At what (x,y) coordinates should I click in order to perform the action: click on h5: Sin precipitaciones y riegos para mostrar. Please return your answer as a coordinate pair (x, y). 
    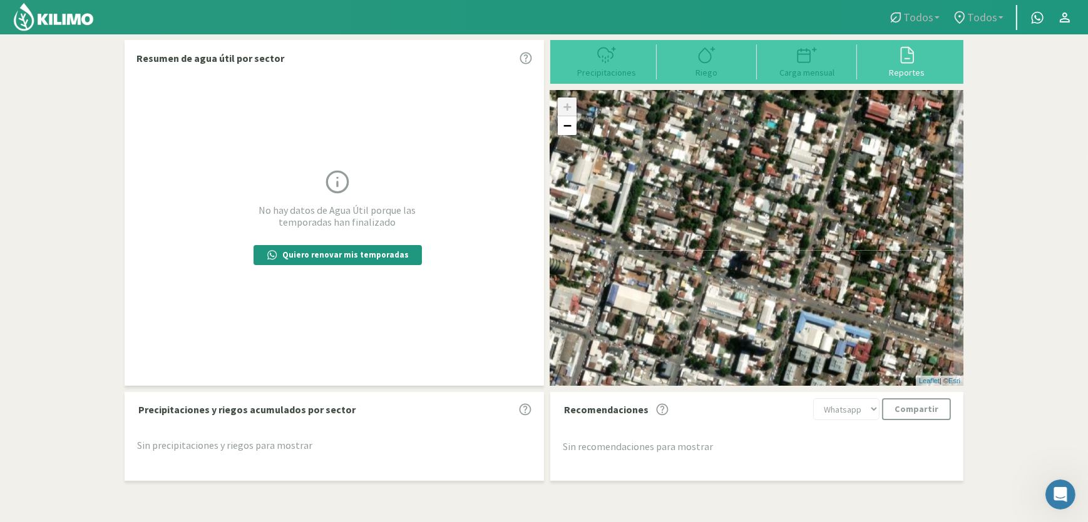
    Looking at the image, I should click on (334, 446).